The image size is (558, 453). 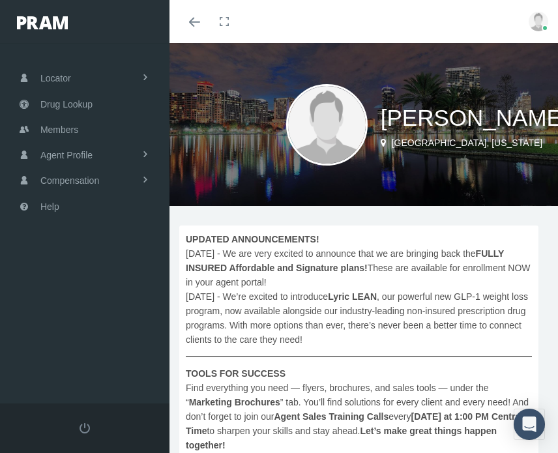 I want to click on span: Locator, so click(x=55, y=78).